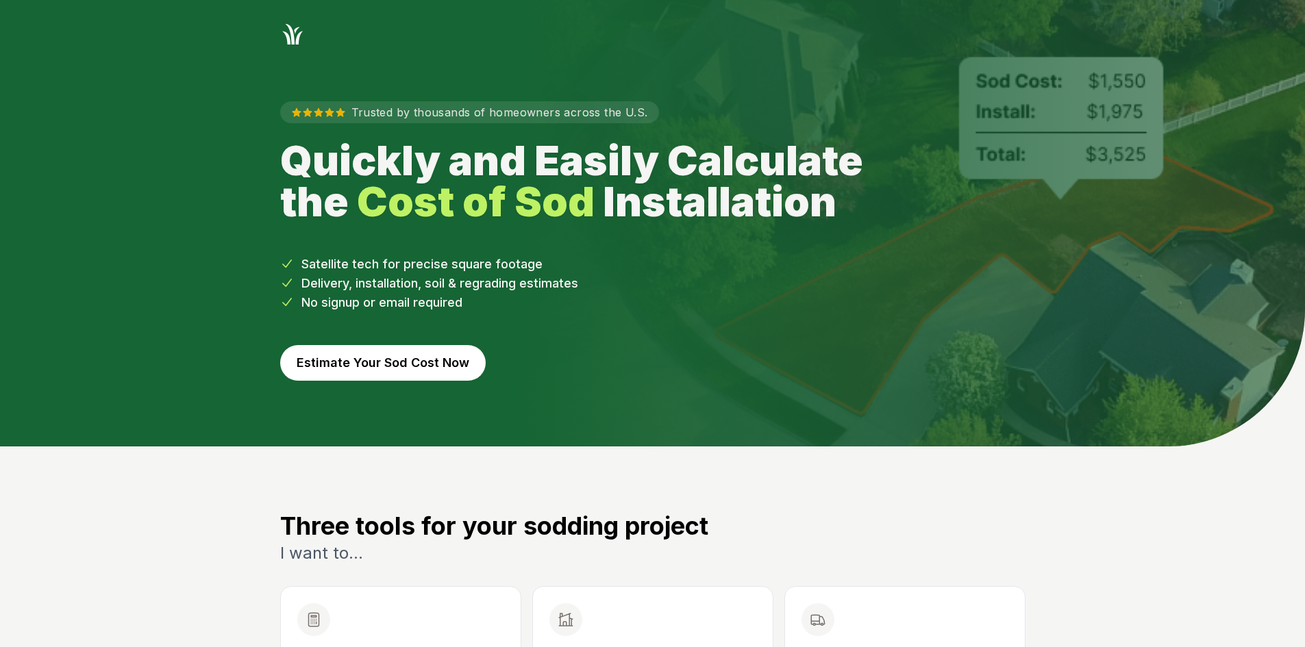  What do you see at coordinates (653, 553) in the screenshot?
I see `p: I want to...` at bounding box center [653, 553].